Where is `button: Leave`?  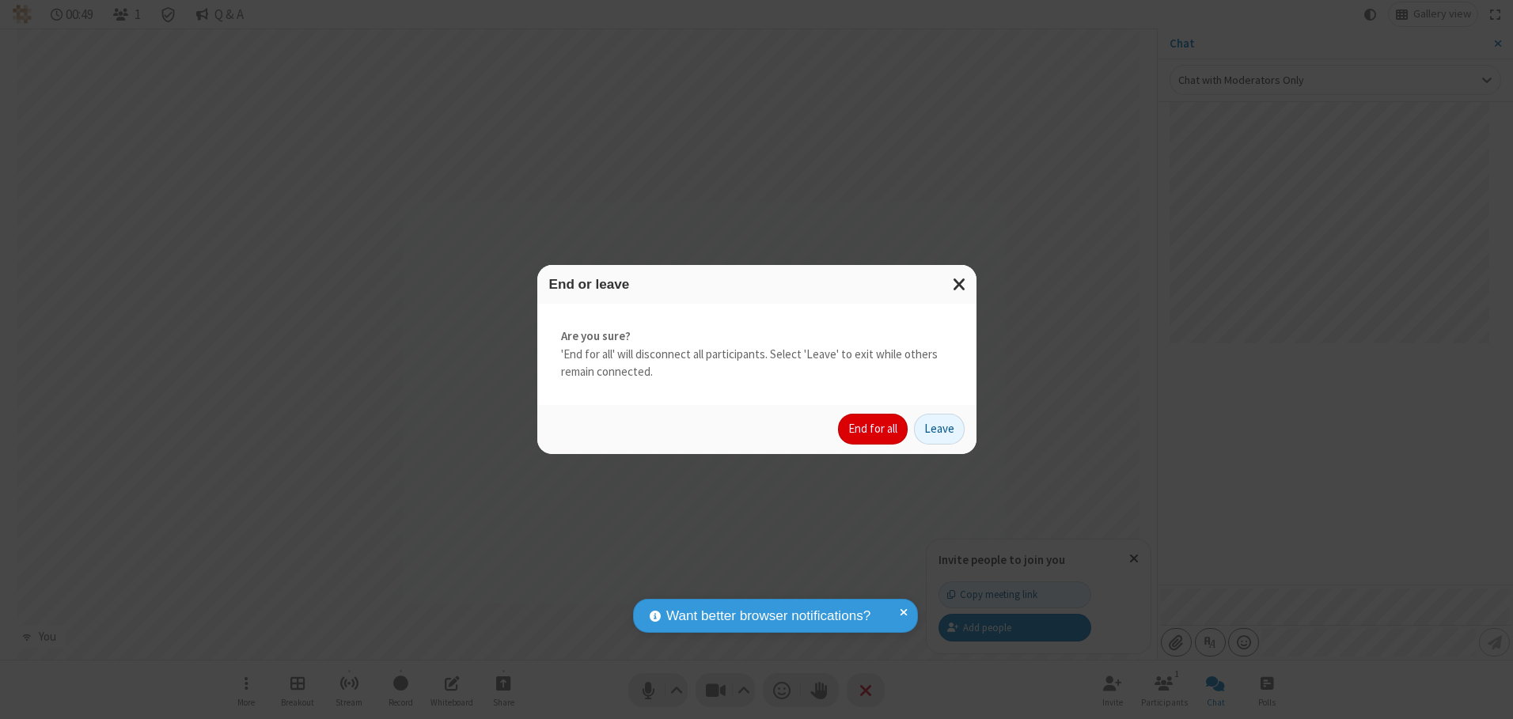 button: Leave is located at coordinates (939, 430).